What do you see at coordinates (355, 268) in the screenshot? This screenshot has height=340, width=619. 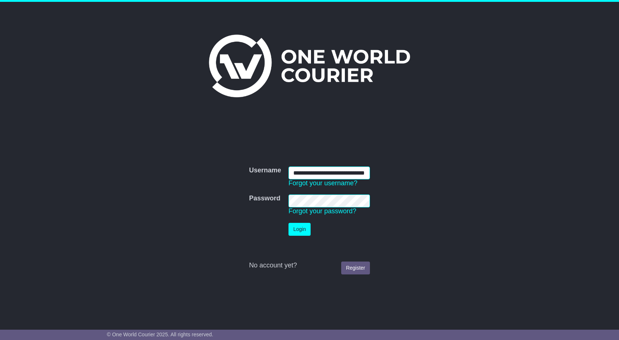 I see `a: Register` at bounding box center [355, 268].